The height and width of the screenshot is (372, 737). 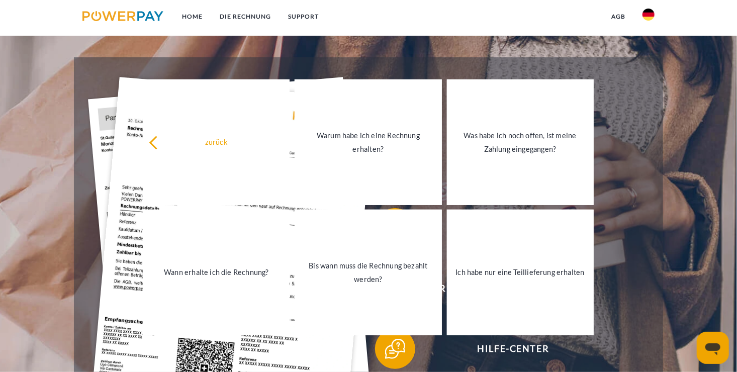 I want to click on a: DIE RECHNUNG, so click(x=246, y=17).